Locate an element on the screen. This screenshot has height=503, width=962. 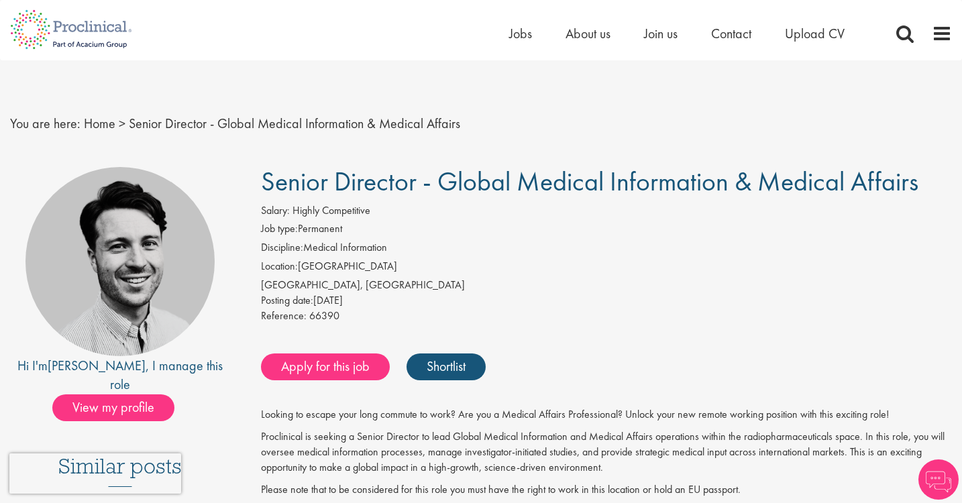
span: You are here: is located at coordinates (45, 123).